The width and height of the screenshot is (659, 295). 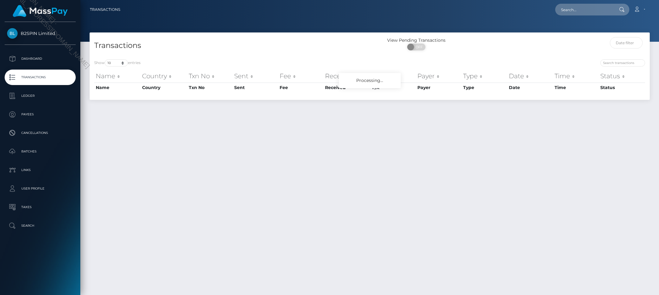 I want to click on h4: Transactions, so click(x=230, y=45).